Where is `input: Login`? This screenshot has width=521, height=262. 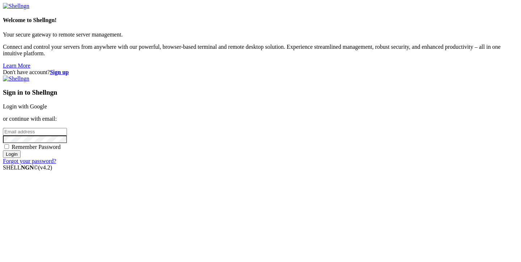
input: Login is located at coordinates (12, 154).